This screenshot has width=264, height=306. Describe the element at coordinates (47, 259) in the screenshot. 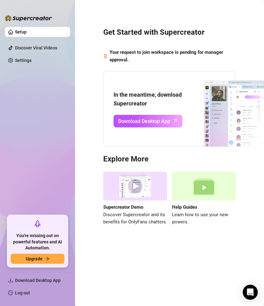

I see `span: arrow-right` at that location.